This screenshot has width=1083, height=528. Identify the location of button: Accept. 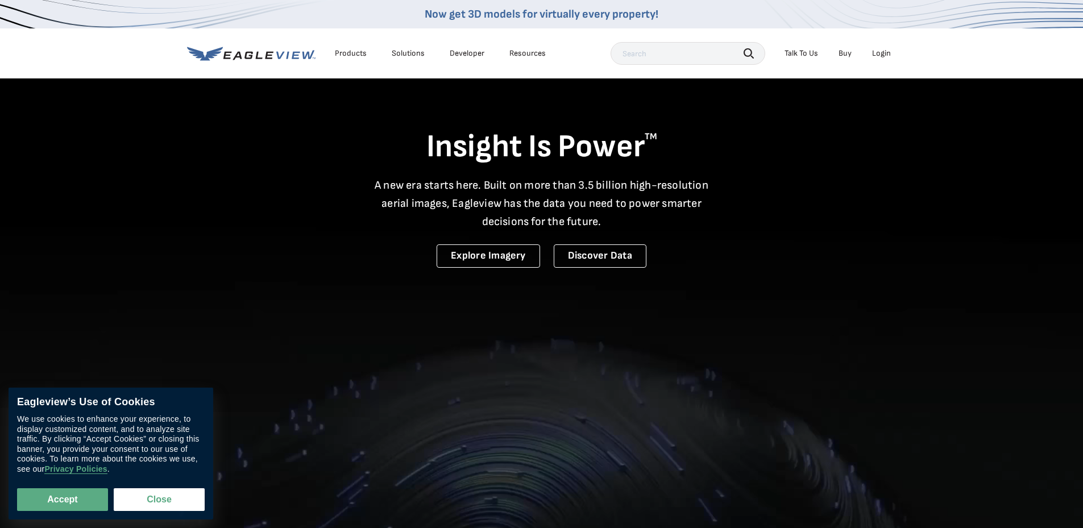
(63, 500).